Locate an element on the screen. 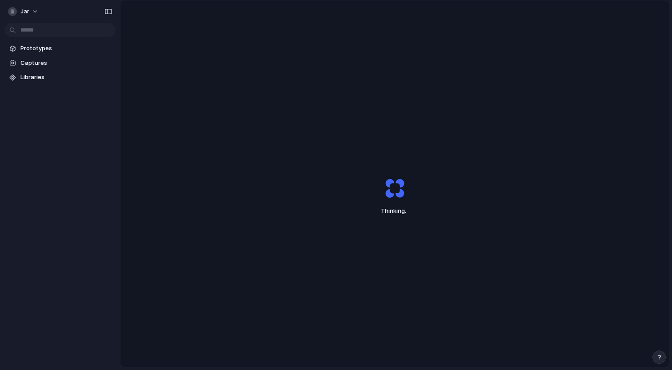 The image size is (672, 370). span: Libraries is located at coordinates (66, 77).